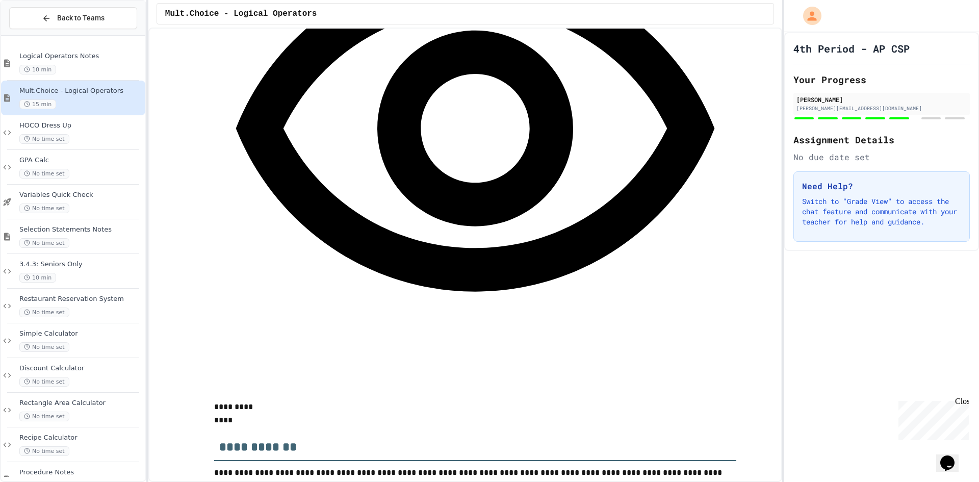 Image resolution: width=979 pixels, height=482 pixels. What do you see at coordinates (81, 18) in the screenshot?
I see `span: Back to Teams` at bounding box center [81, 18].